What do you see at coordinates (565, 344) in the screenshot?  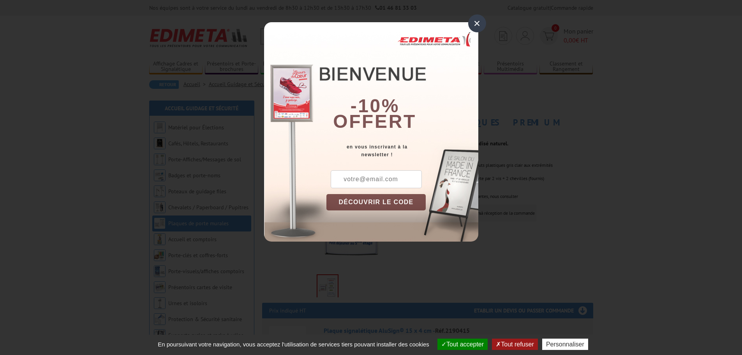 I see `button: Personnaliser (fenêtre modale)` at bounding box center [565, 344].